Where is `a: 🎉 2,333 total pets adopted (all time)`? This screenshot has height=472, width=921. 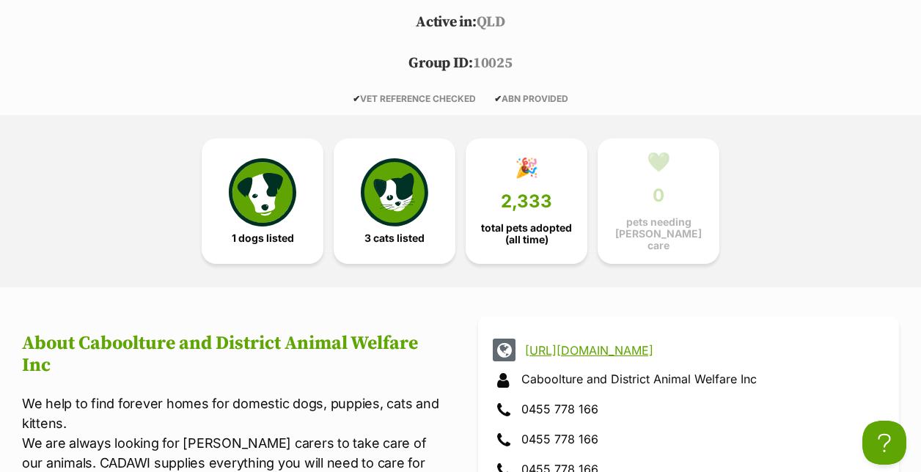
a: 🎉 2,333 total pets adopted (all time) is located at coordinates (527, 202).